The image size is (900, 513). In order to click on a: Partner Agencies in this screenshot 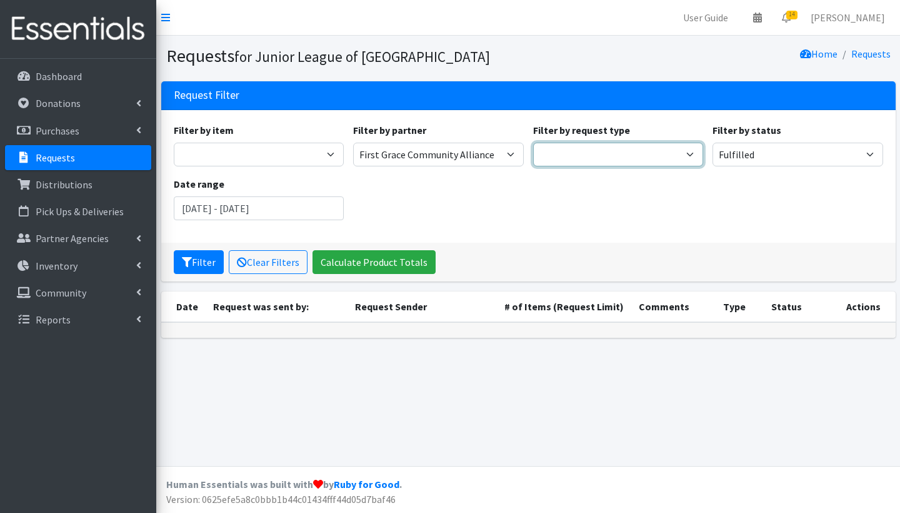, I will do `click(78, 238)`.